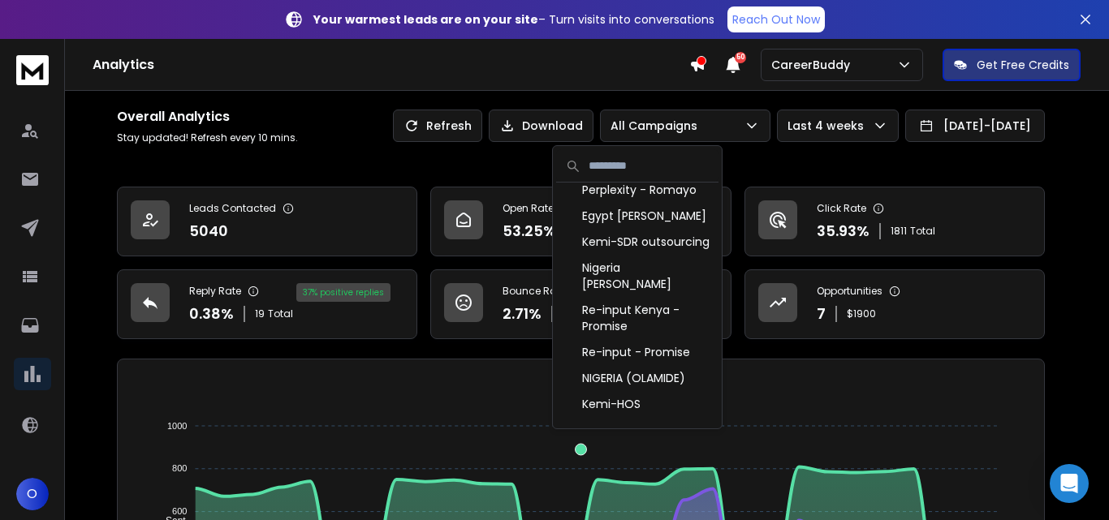  What do you see at coordinates (534, 291) in the screenshot?
I see `p: Bounce Rate` at bounding box center [534, 291].